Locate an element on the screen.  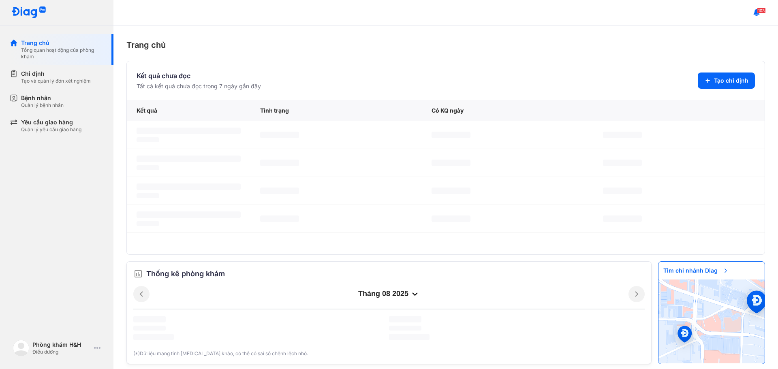
span: Tìm chi nhánh Diag is located at coordinates (696, 271).